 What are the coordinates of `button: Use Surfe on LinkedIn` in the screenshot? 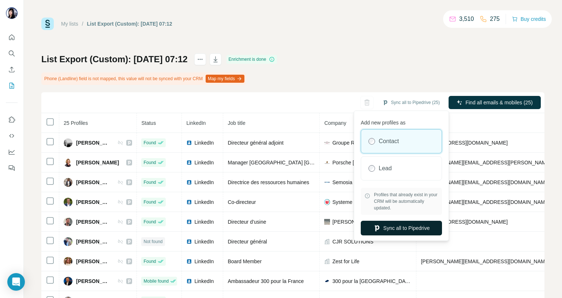 It's located at (12, 120).